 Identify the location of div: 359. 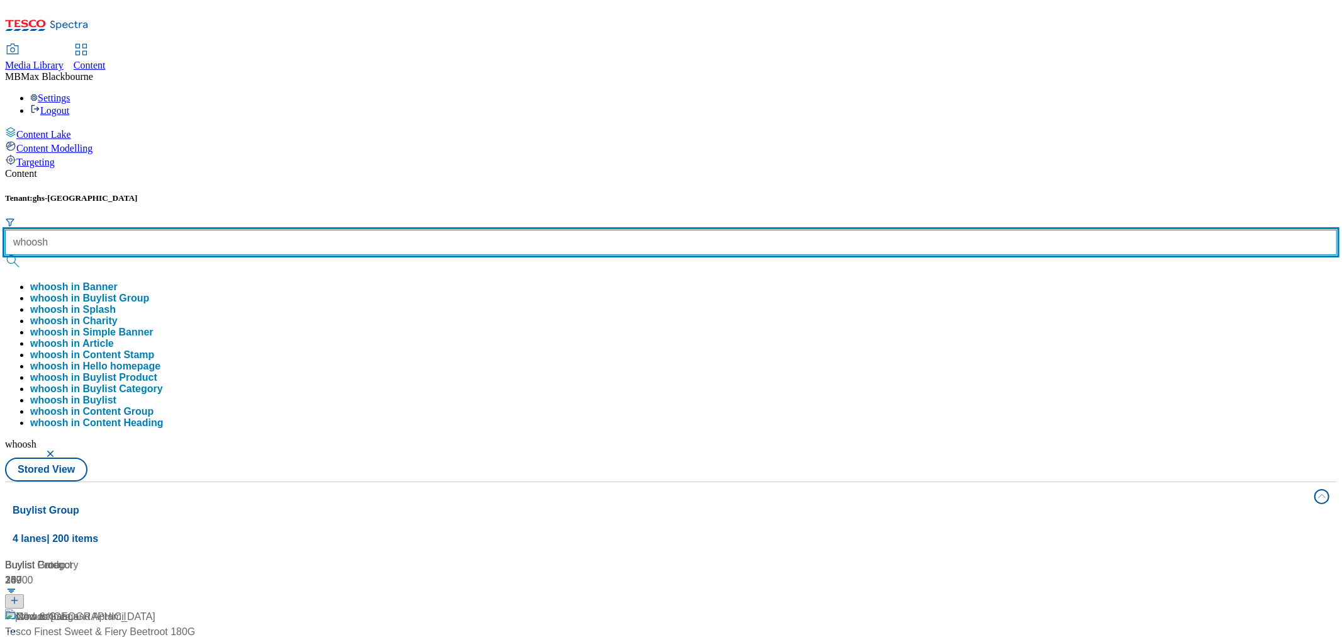
(87, 580).